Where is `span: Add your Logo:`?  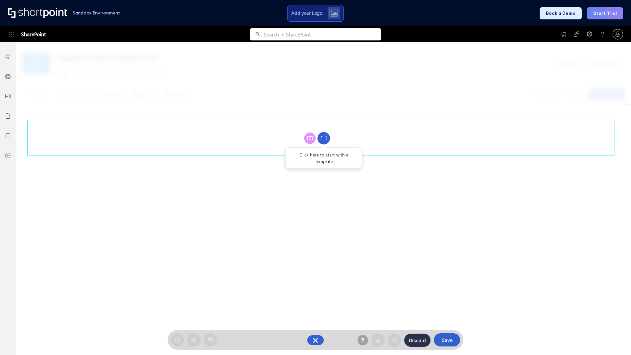
span: Add your Logo: is located at coordinates (307, 13).